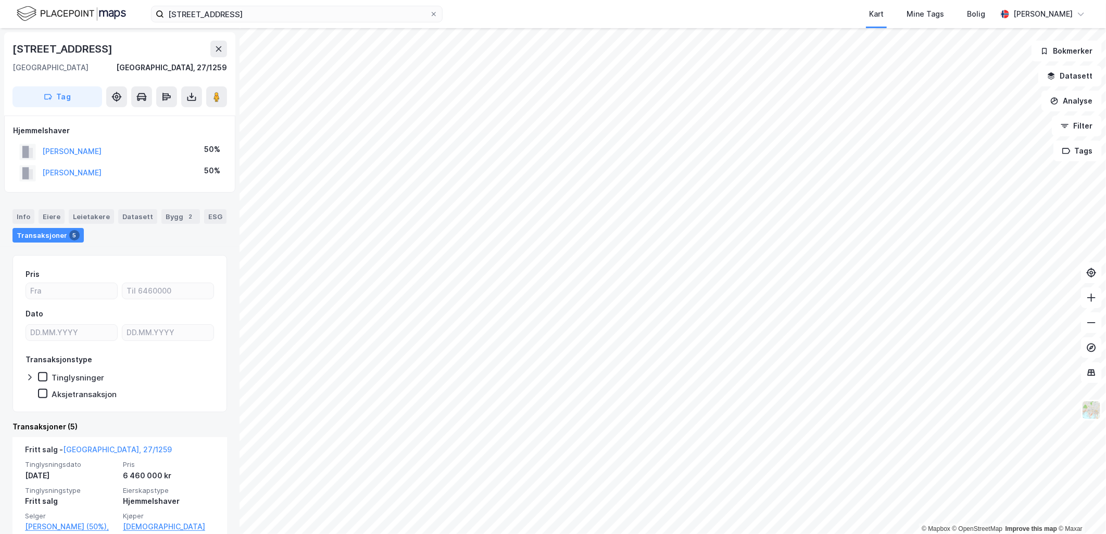 This screenshot has width=1106, height=534. I want to click on div: Dato, so click(34, 314).